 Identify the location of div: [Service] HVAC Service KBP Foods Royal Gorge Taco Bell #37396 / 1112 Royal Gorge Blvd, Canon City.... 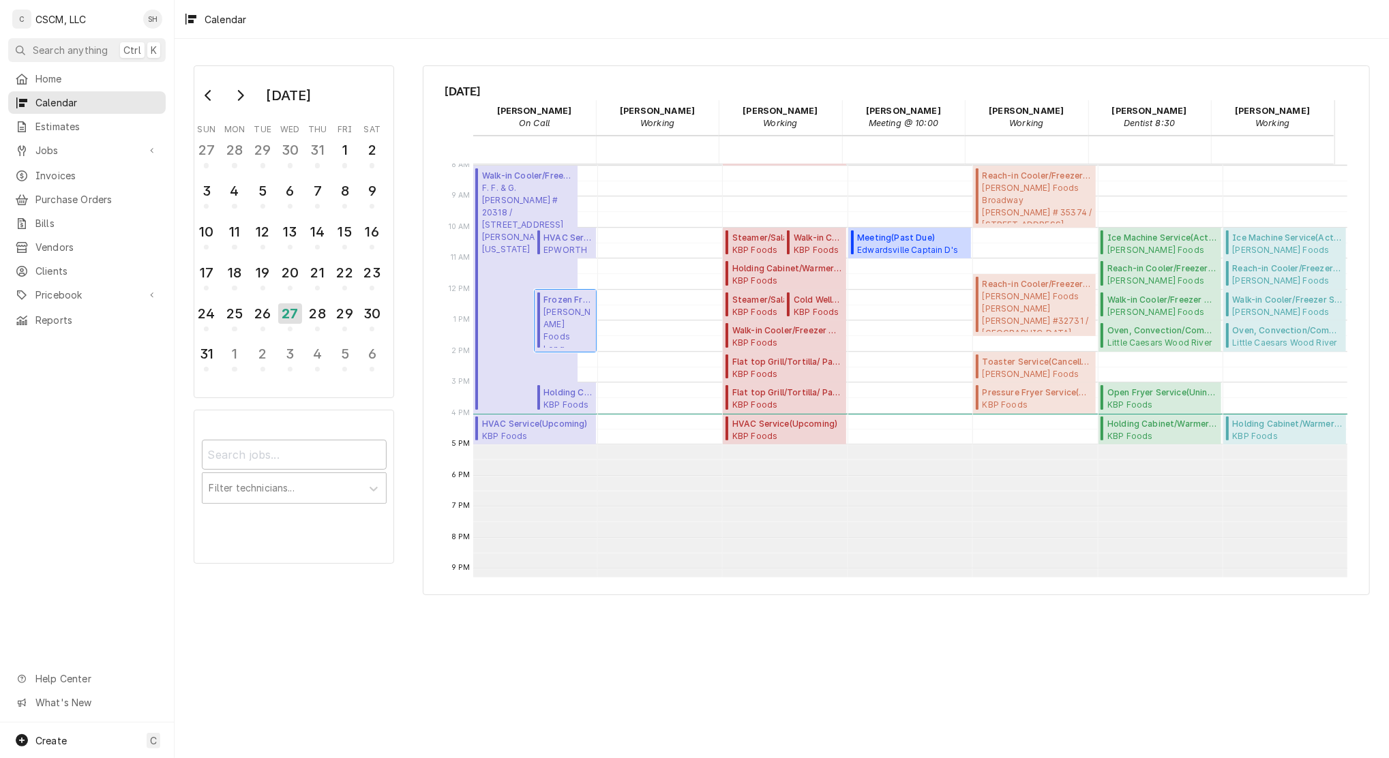
(784, 430).